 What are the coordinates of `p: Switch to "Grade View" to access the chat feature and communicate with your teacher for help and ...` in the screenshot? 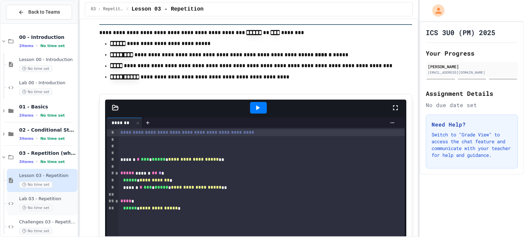 It's located at (471, 145).